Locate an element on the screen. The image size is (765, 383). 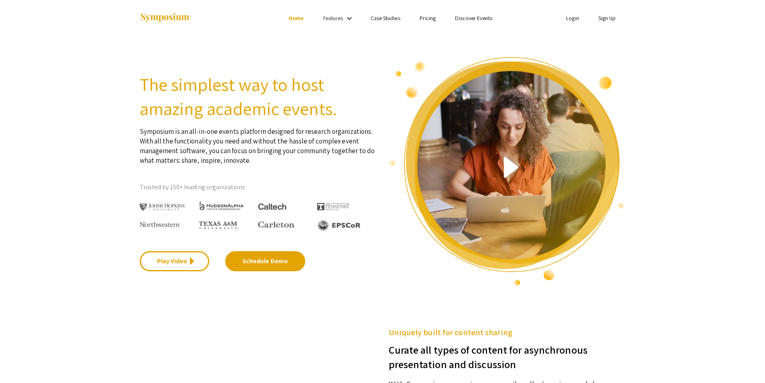
a: Features is located at coordinates (333, 18).